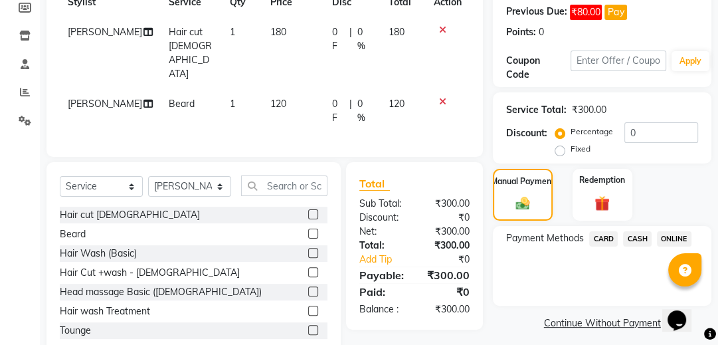  What do you see at coordinates (602, 180) in the screenshot?
I see `label: Redemption` at bounding box center [602, 180].